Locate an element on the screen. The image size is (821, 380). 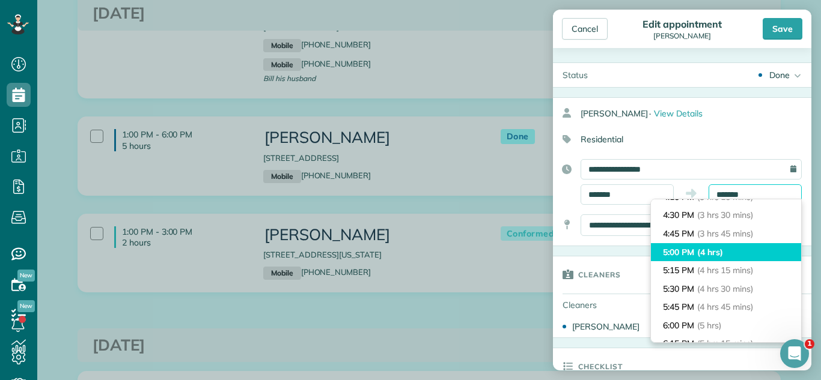
h3: Cleaners is located at coordinates (599, 275).